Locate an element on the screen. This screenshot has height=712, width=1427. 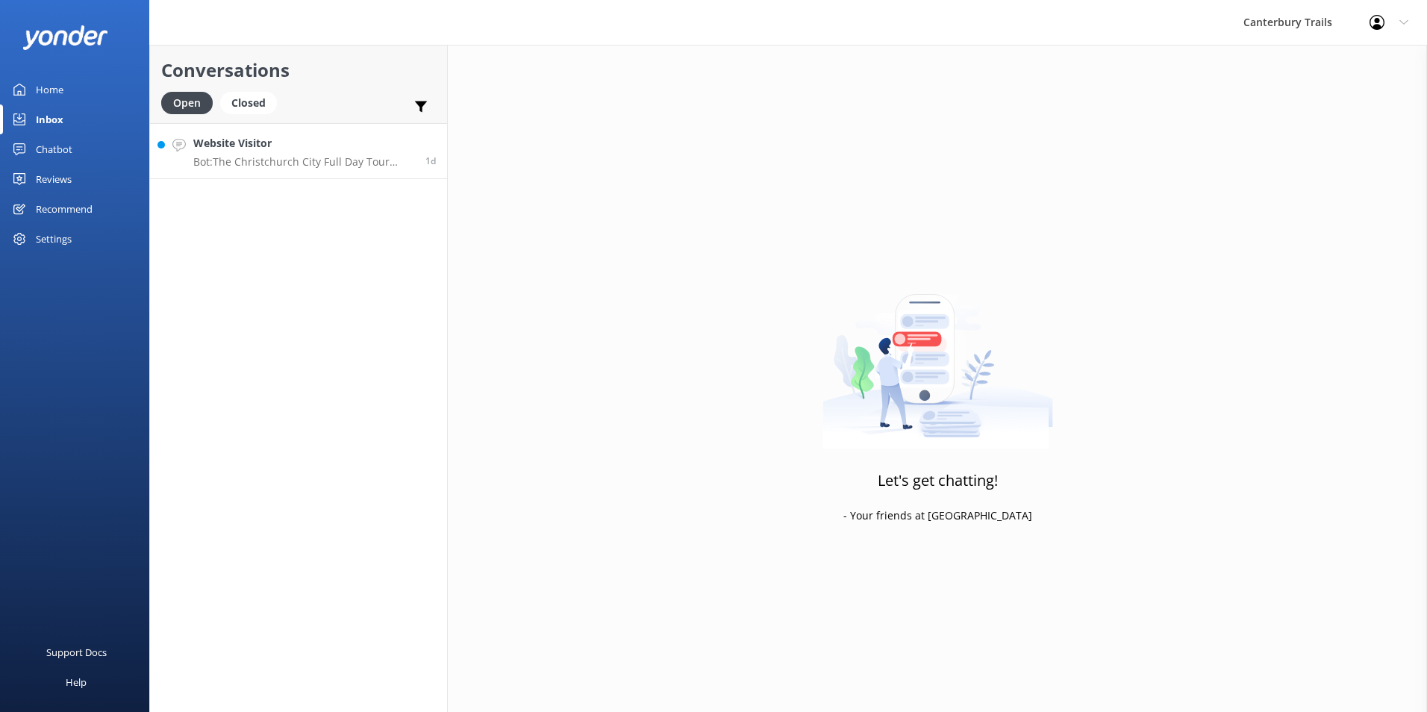
div: Inbox is located at coordinates (49, 119).